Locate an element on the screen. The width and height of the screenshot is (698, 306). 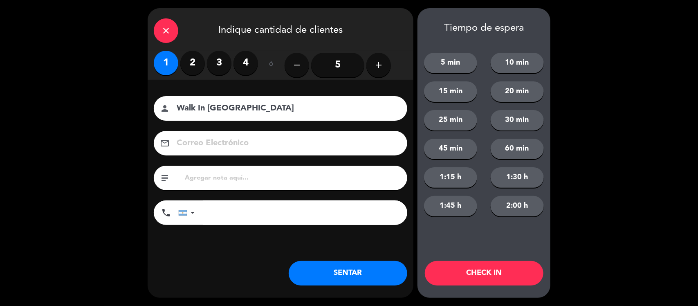
div: ó is located at coordinates (271, 65).